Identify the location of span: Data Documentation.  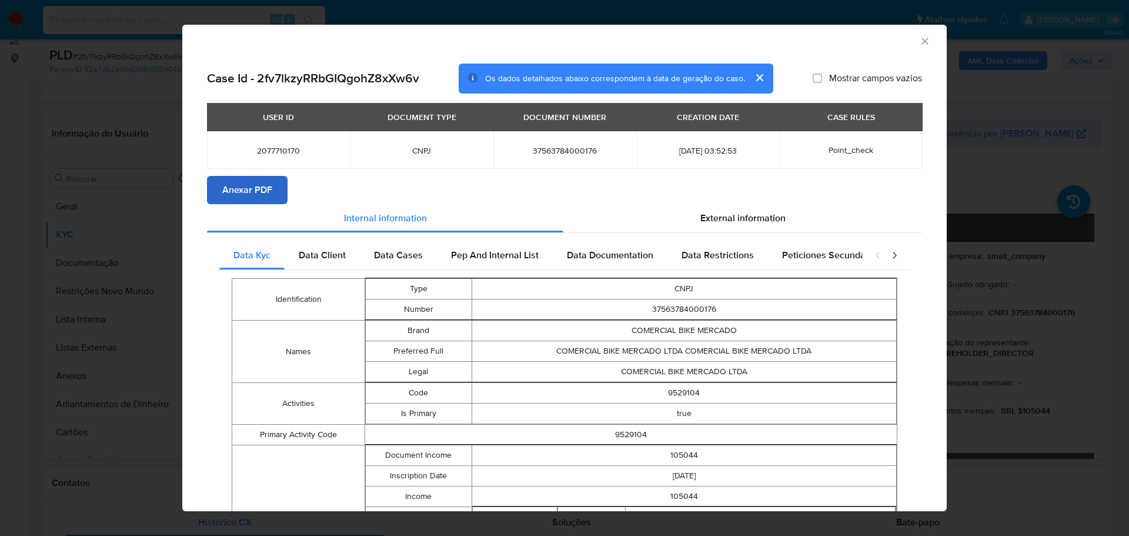
(610, 255).